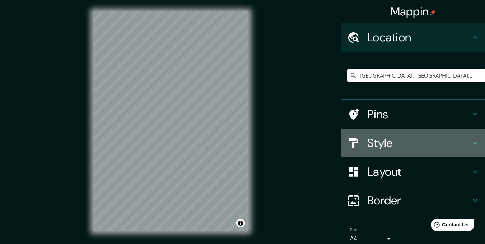 The image size is (485, 244). Describe the element at coordinates (419, 200) in the screenshot. I see `h4: Border` at that location.